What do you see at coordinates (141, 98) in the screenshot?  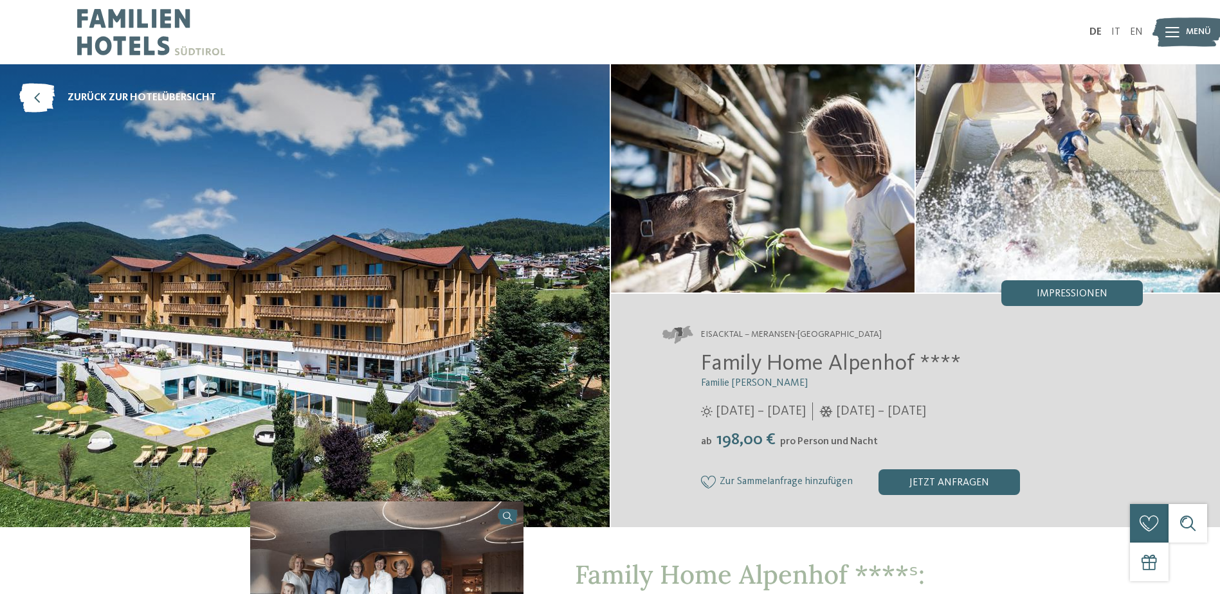 I see `span: zurück zur Hotelübersicht` at bounding box center [141, 98].